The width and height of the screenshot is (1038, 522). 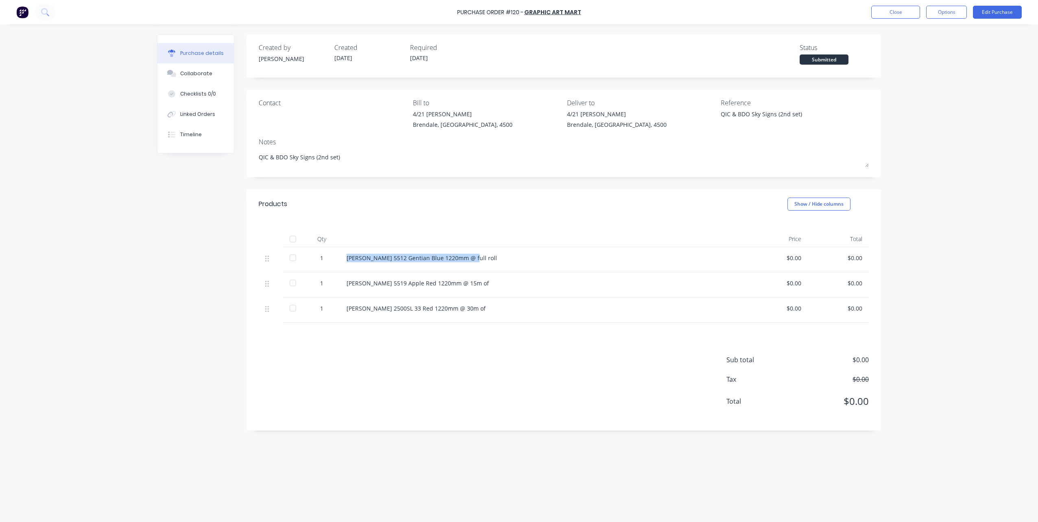 What do you see at coordinates (834, 48) in the screenshot?
I see `div: Status` at bounding box center [834, 48].